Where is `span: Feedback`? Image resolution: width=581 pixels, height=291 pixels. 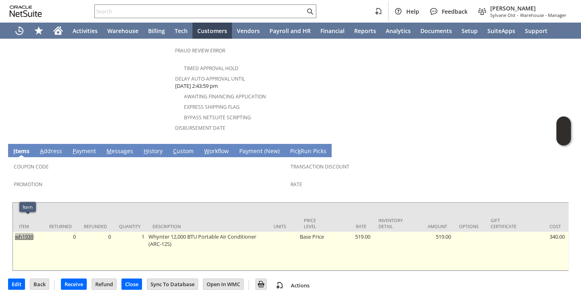 span: Feedback is located at coordinates (455, 11).